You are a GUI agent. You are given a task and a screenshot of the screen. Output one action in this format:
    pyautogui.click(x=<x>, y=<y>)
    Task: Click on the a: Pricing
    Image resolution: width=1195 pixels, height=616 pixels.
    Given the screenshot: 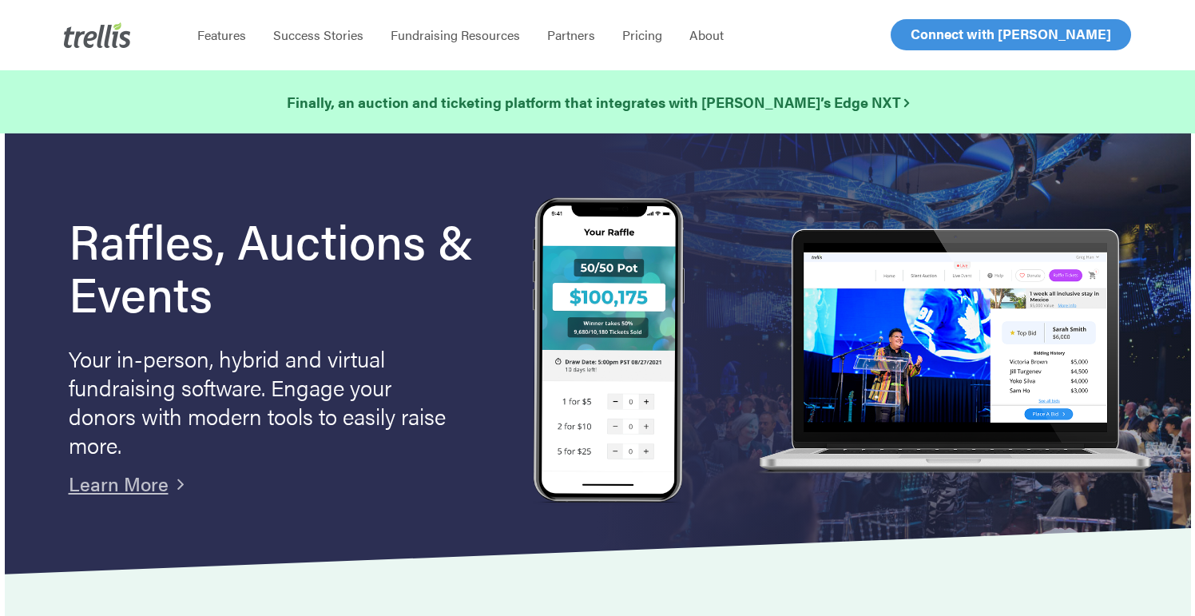 What is the action you would take?
    pyautogui.click(x=642, y=35)
    